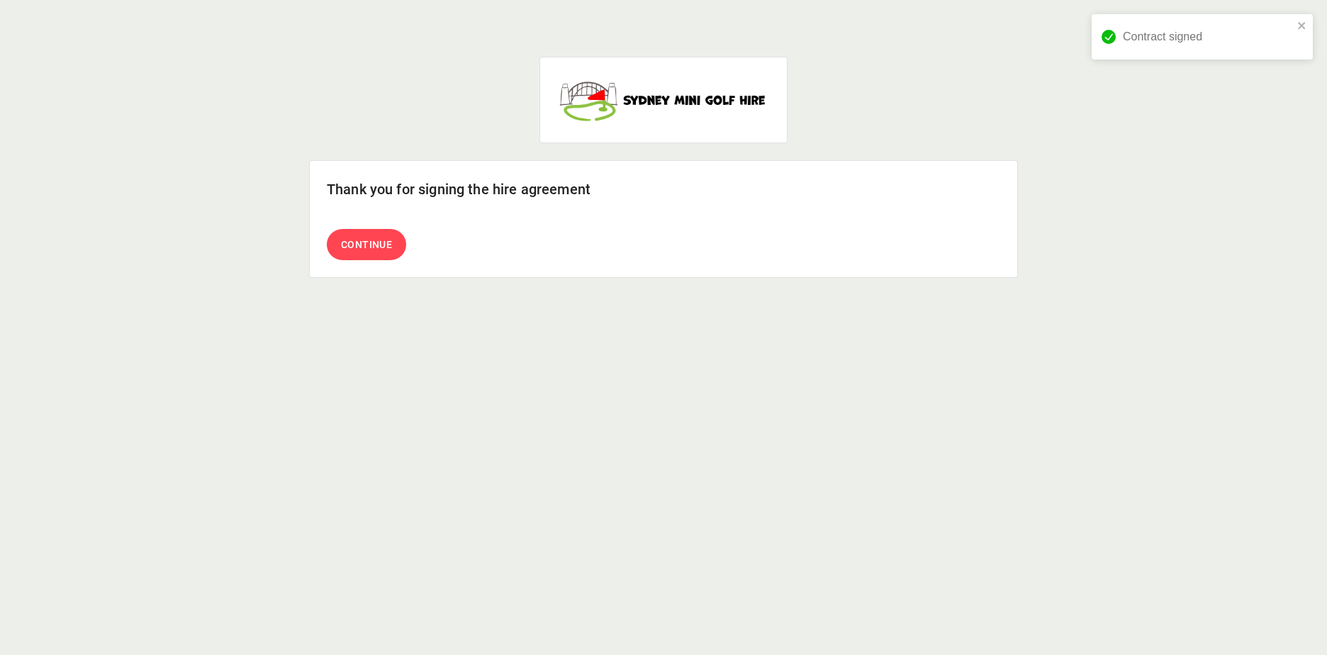 The height and width of the screenshot is (655, 1327). What do you see at coordinates (367, 245) in the screenshot?
I see `button: Continue` at bounding box center [367, 245].